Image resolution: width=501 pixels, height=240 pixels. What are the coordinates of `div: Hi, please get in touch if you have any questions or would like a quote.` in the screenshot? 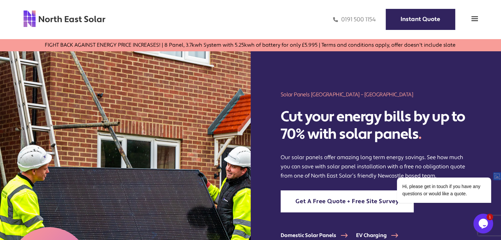 It's located at (60, 72).